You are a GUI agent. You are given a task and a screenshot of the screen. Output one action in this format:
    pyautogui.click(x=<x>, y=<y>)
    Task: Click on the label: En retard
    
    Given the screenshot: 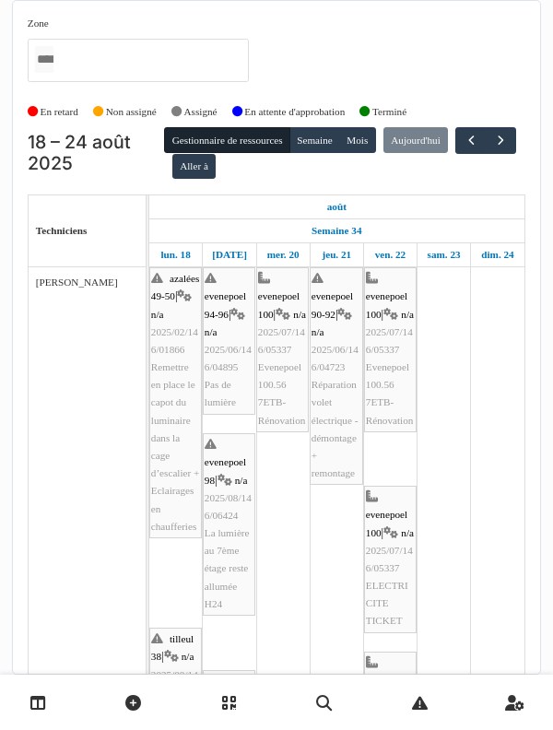 What is the action you would take?
    pyautogui.click(x=59, y=111)
    